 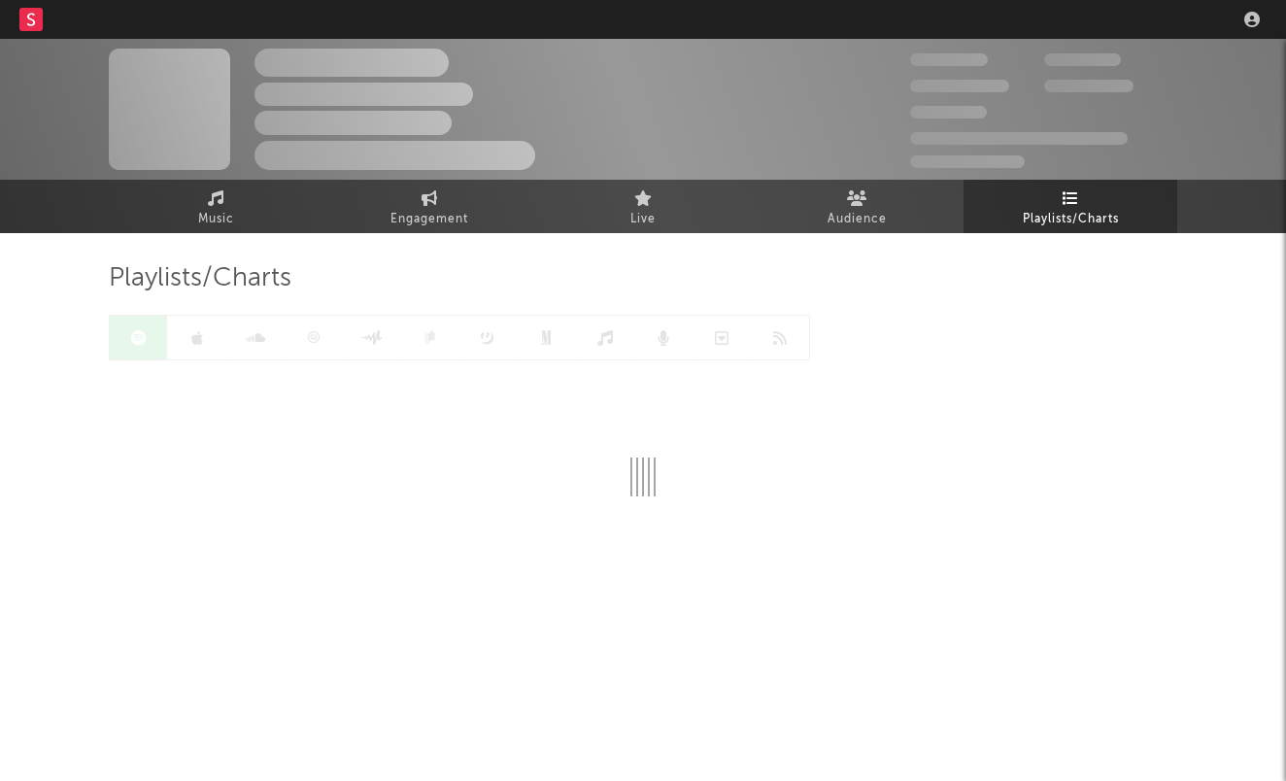 What do you see at coordinates (429, 219) in the screenshot?
I see `span: Engagement` at bounding box center [429, 219].